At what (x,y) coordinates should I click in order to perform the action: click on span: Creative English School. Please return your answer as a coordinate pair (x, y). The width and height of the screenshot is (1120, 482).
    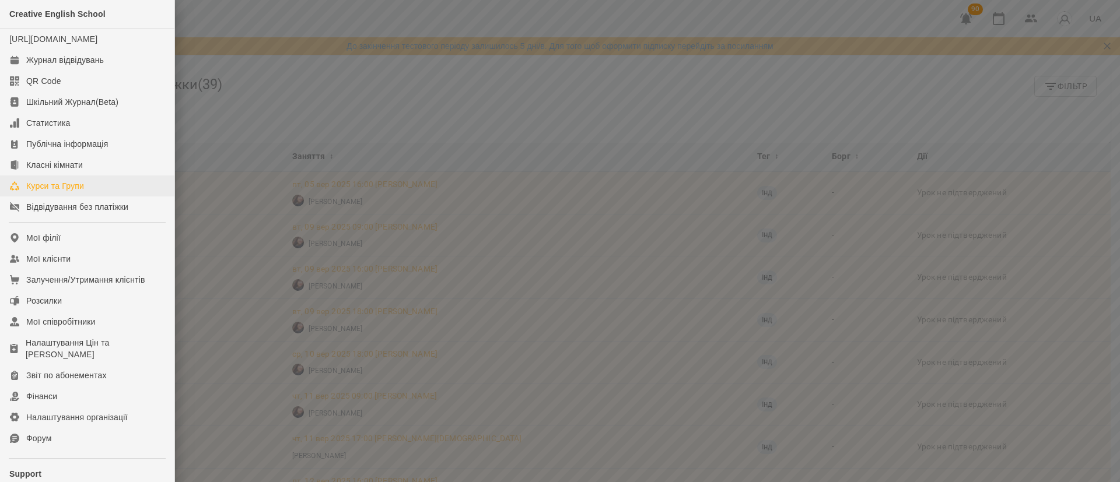
    Looking at the image, I should click on (57, 14).